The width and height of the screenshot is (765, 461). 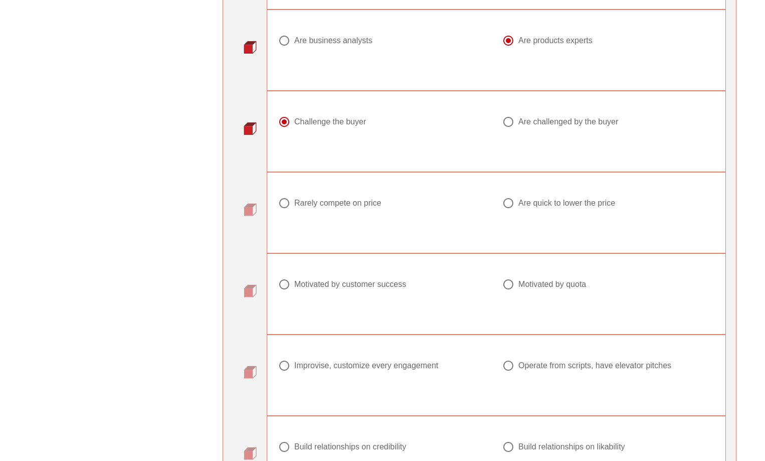 I want to click on div: Motivated by customer success, so click(x=350, y=284).